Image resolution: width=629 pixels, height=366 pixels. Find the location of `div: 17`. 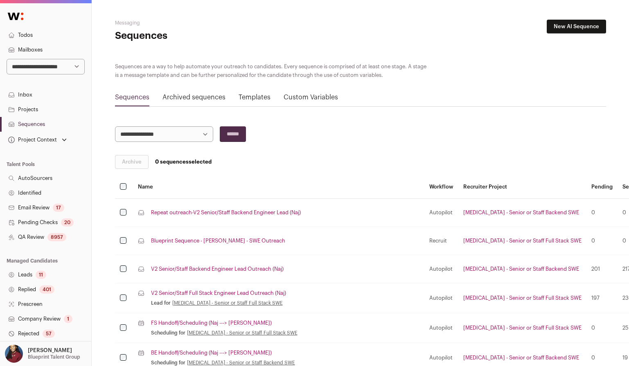

div: 17 is located at coordinates (59, 208).